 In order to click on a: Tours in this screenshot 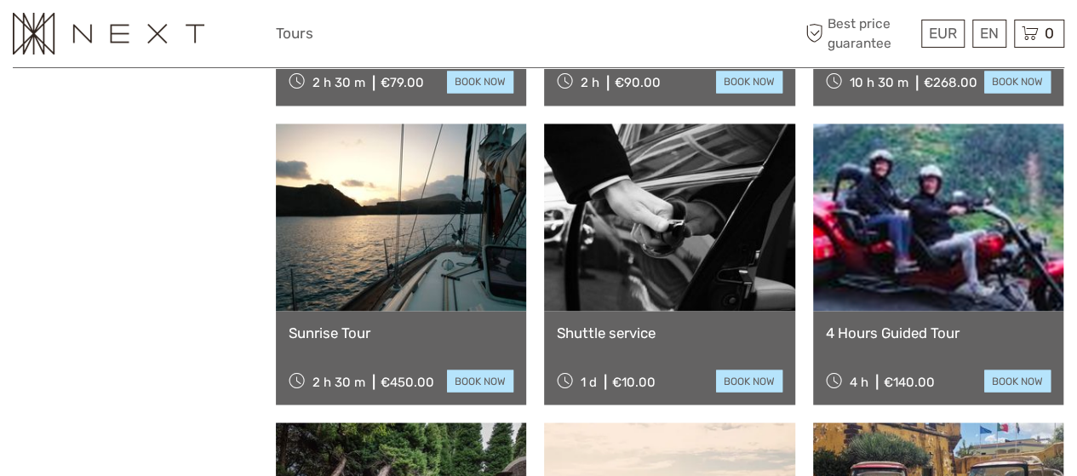, I will do `click(295, 33)`.